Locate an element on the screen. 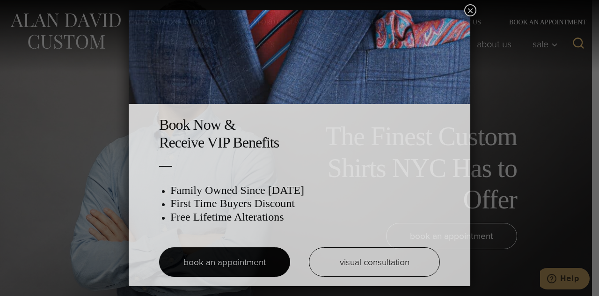 This screenshot has height=296, width=599. h3: First Time Buyers Discount is located at coordinates (305, 203).